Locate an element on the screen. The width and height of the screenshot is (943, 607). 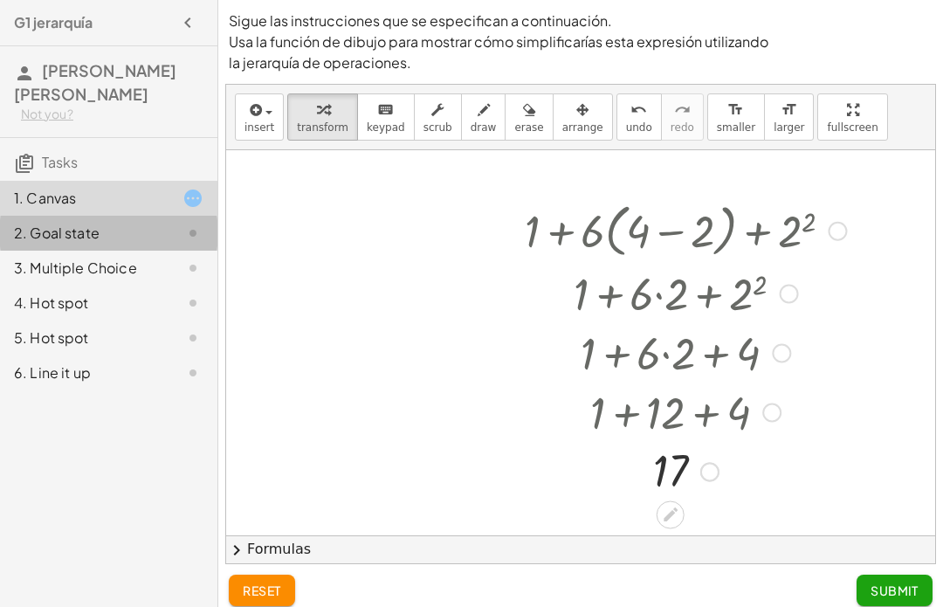
div: Not you? is located at coordinates (112, 114).